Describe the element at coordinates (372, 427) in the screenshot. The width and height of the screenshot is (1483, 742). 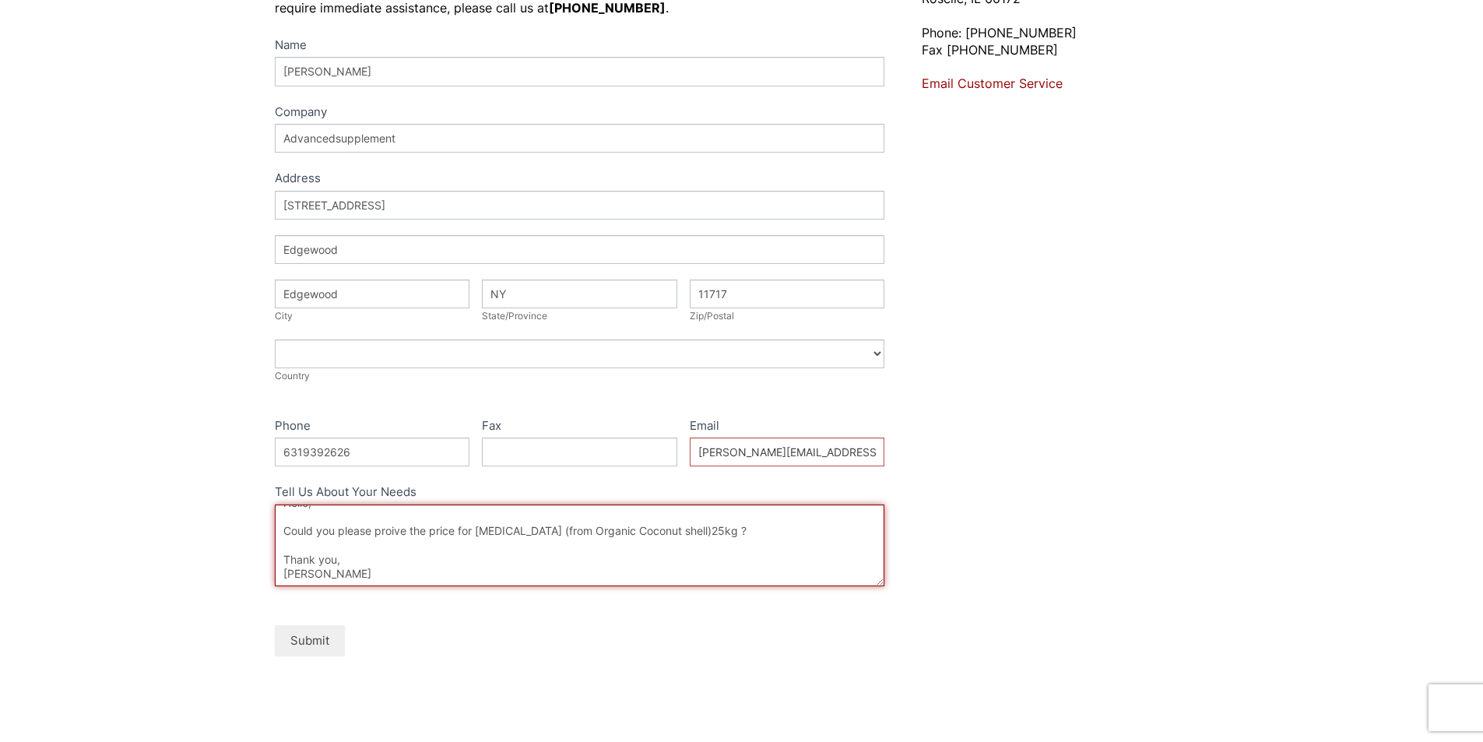
I see `label: Phone` at that location.